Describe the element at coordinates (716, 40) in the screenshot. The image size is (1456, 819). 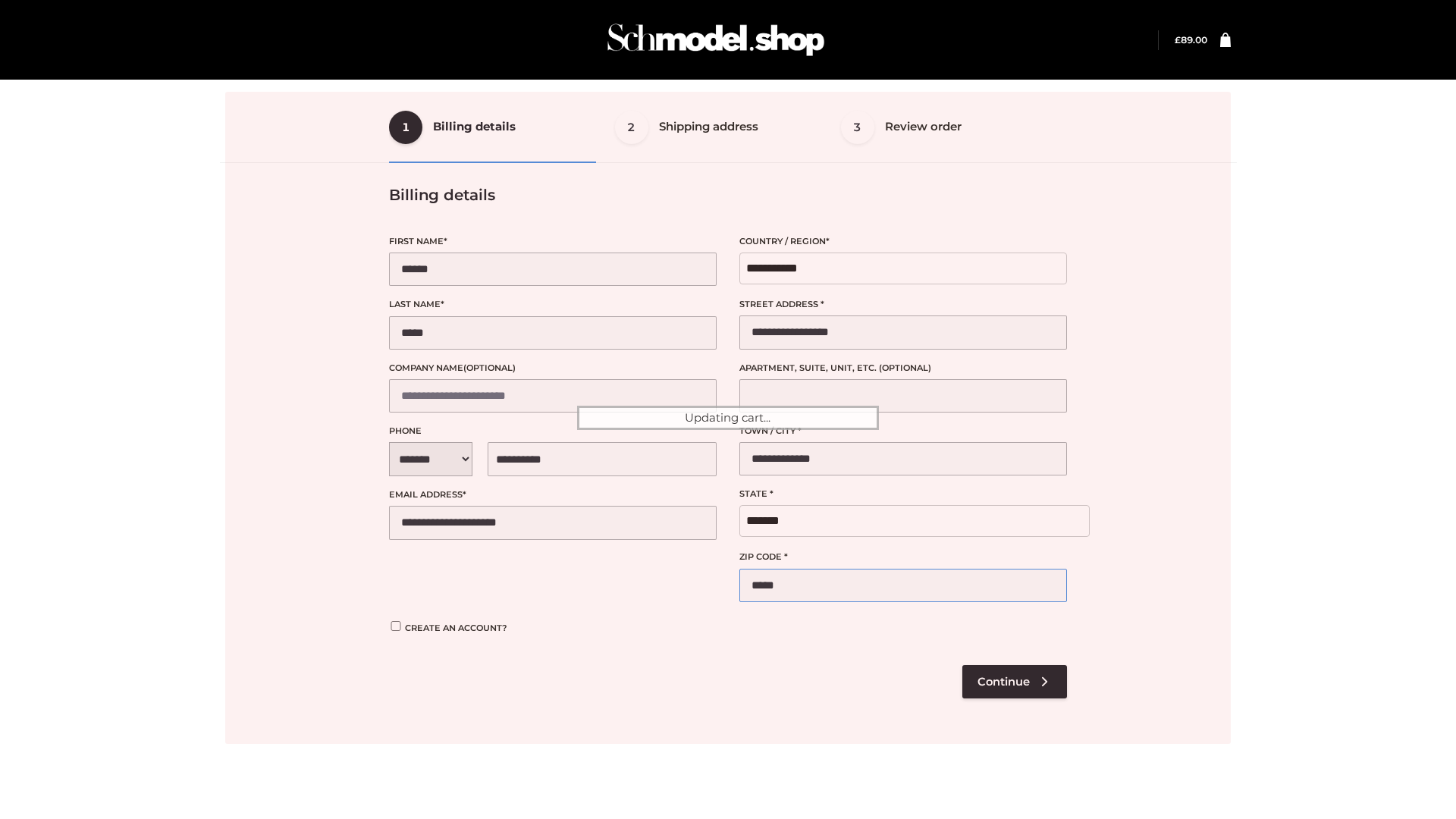
I see `img: Schmodel Admin 964` at that location.